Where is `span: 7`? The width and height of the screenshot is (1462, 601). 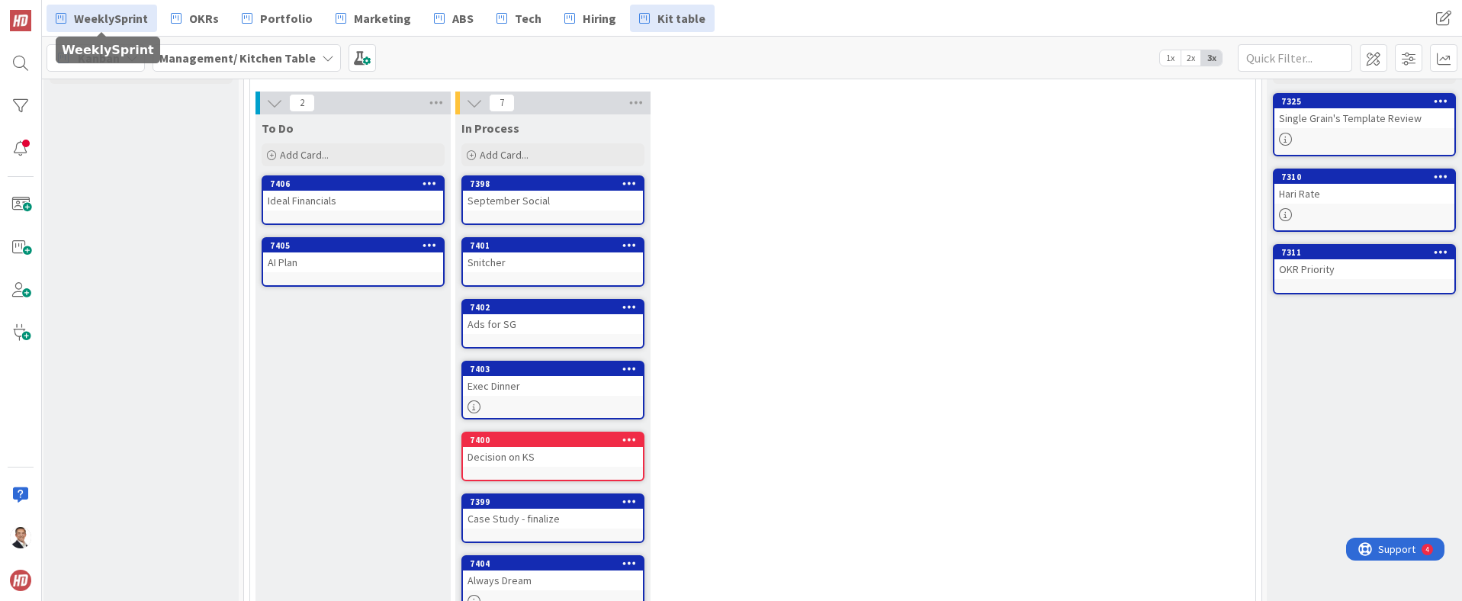
span: 7 is located at coordinates (502, 103).